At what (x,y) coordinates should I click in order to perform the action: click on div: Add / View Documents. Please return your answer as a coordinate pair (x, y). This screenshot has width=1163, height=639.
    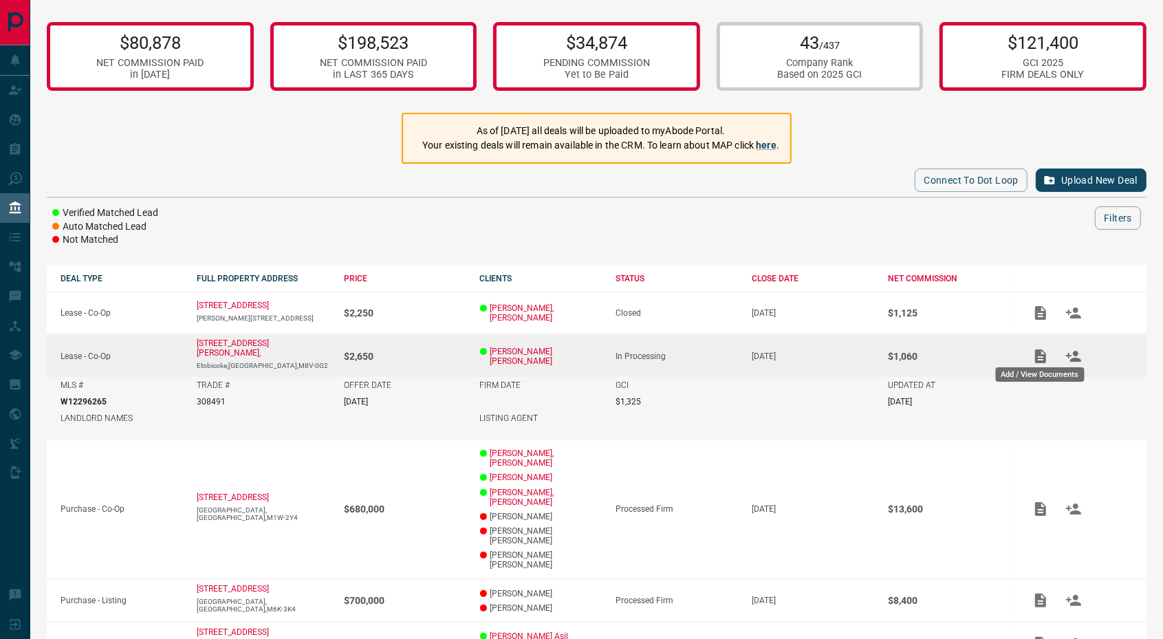
    Looking at the image, I should click on (1040, 374).